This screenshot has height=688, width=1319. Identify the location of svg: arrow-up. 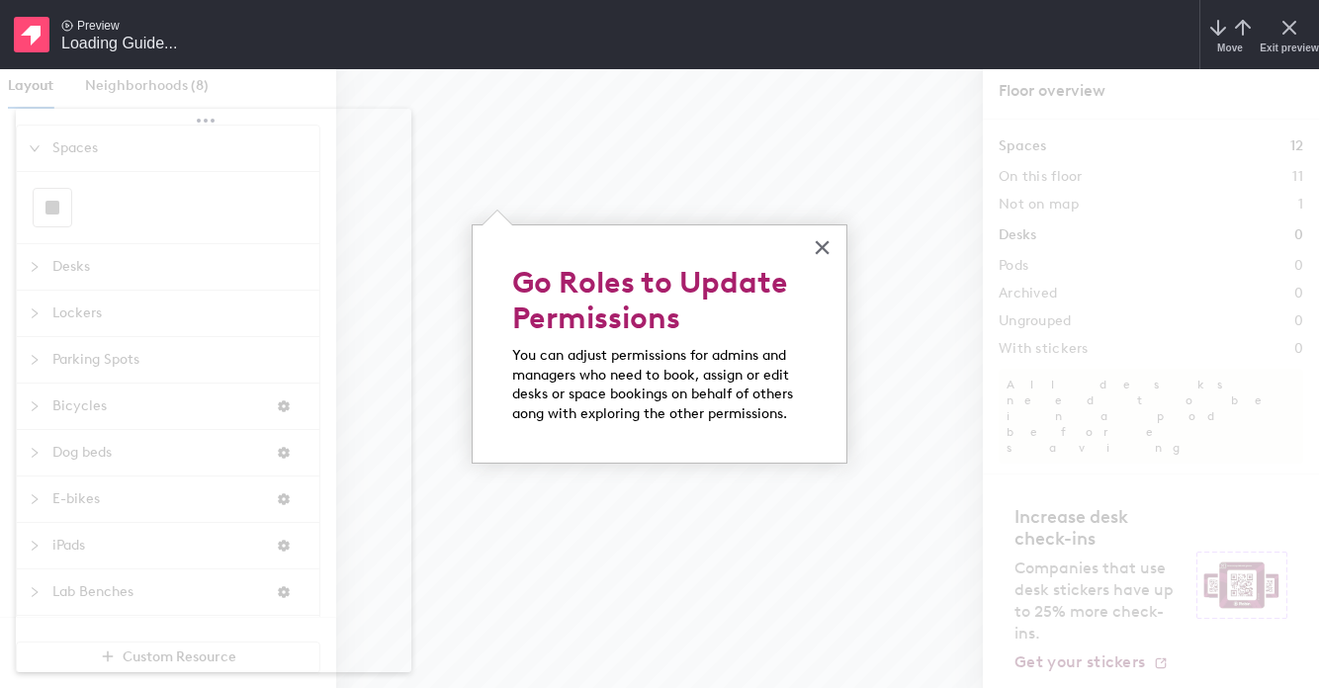
(1243, 28).